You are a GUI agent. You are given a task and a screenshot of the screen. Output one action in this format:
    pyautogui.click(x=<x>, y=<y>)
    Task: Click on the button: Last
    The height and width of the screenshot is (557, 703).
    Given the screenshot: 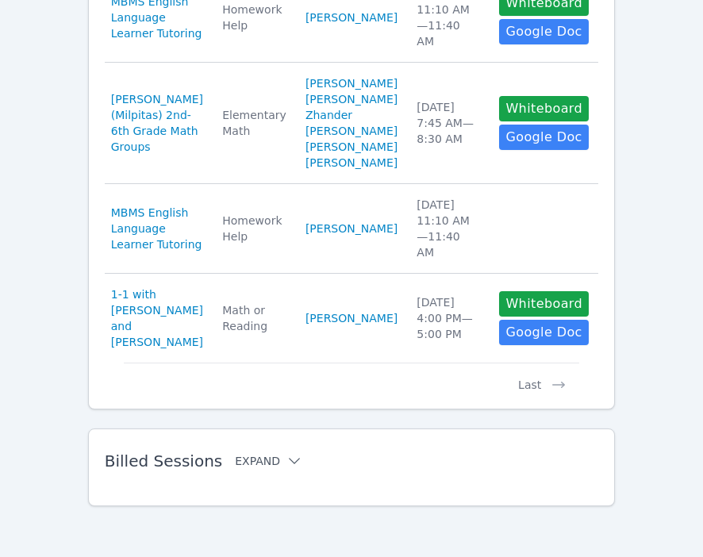 What is the action you would take?
    pyautogui.click(x=542, y=378)
    